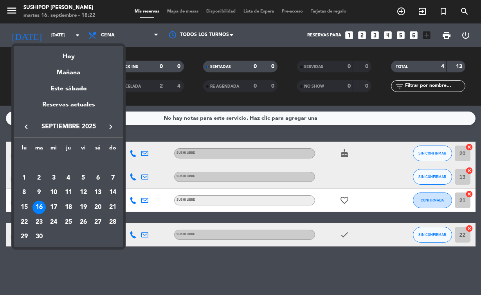  I want to click on div: Reservas actuales, so click(68, 108).